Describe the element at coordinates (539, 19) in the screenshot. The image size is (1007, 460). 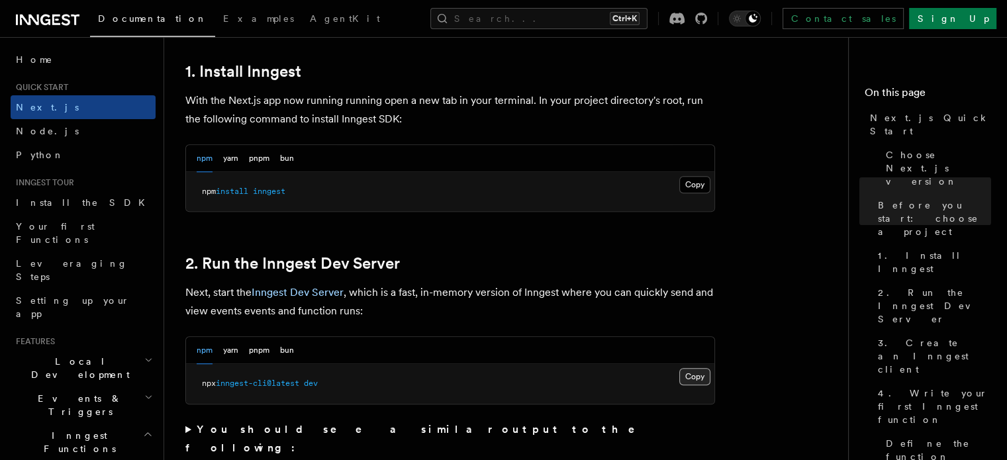
I see `button: Search...Ctrl+K` at that location.